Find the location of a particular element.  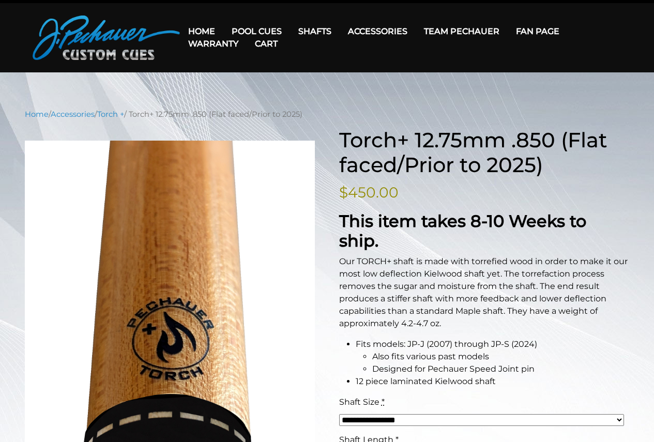

img: Pechauer Custom Cues is located at coordinates (106, 38).